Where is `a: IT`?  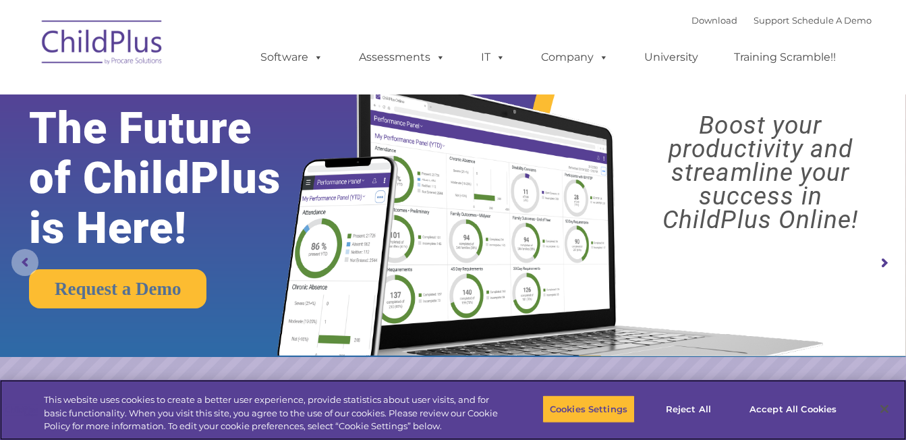
a: IT is located at coordinates (493, 57).